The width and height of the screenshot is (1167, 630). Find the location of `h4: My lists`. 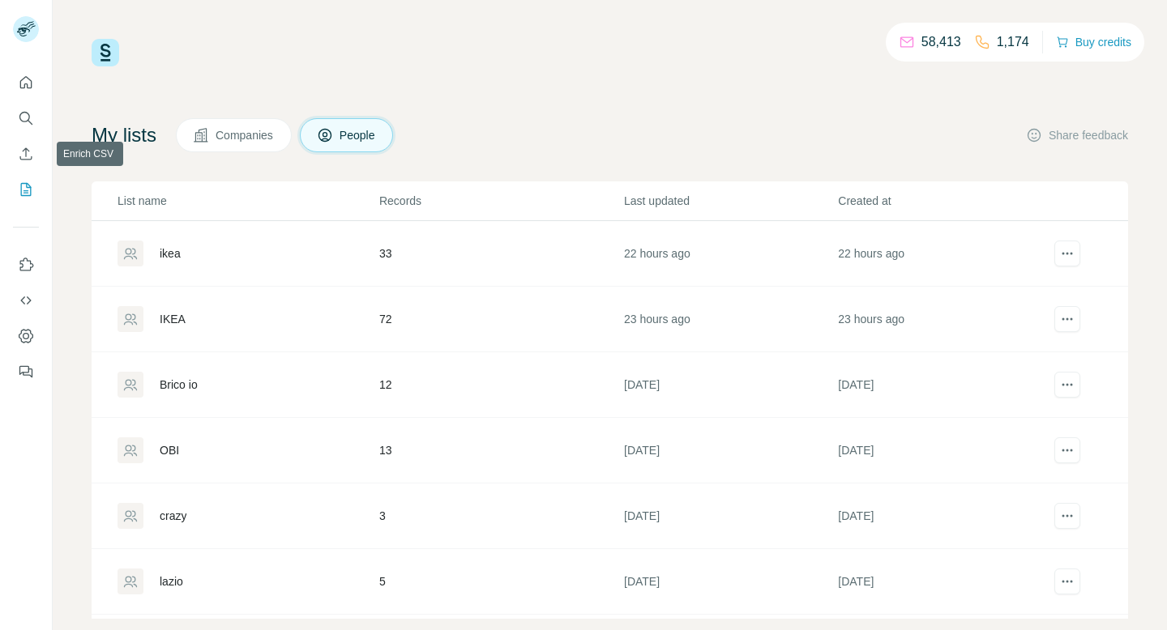

h4: My lists is located at coordinates (124, 135).